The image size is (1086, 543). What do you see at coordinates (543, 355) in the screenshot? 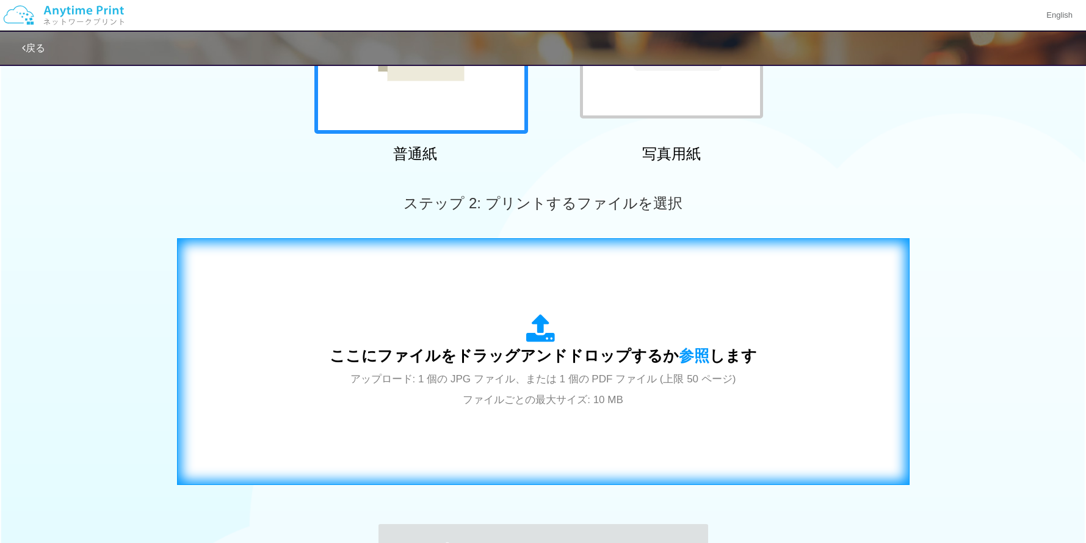
I see `span: ここにファイルをドラッグアンドドロップするか します` at bounding box center [543, 355].